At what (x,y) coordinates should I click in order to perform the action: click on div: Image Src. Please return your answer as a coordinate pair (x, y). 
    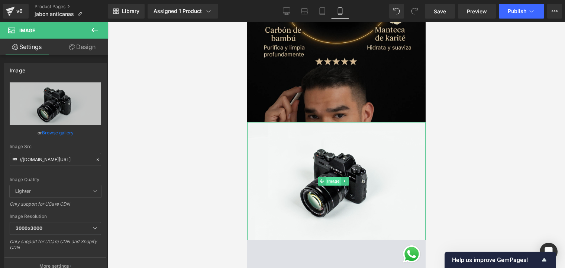
    Looking at the image, I should click on (55, 147).